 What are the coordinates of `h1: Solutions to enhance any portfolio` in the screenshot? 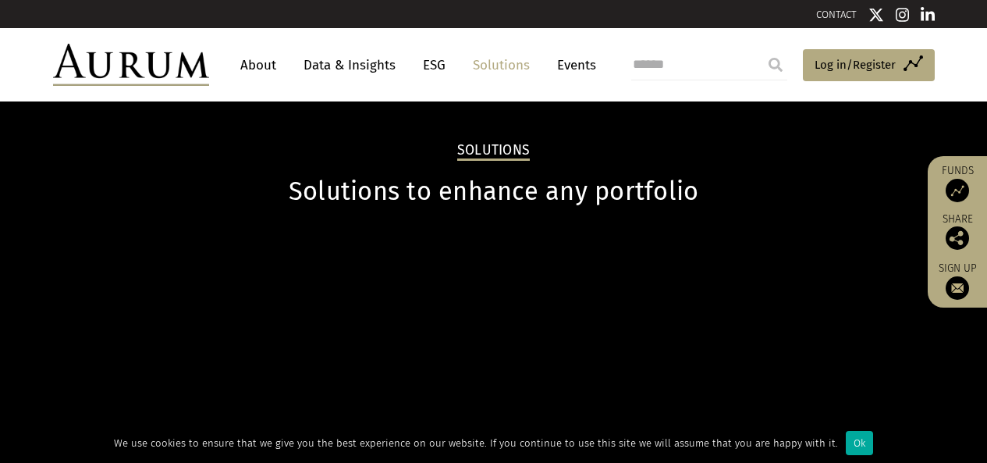 It's located at (494, 191).